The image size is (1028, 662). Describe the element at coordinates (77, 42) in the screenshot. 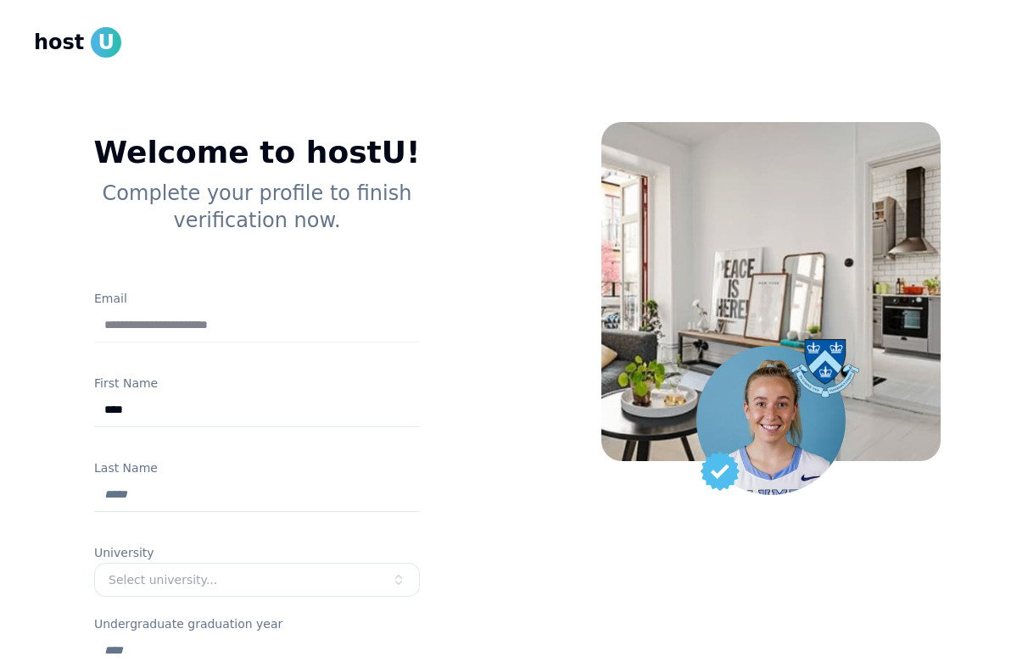

I see `a: hostU` at that location.